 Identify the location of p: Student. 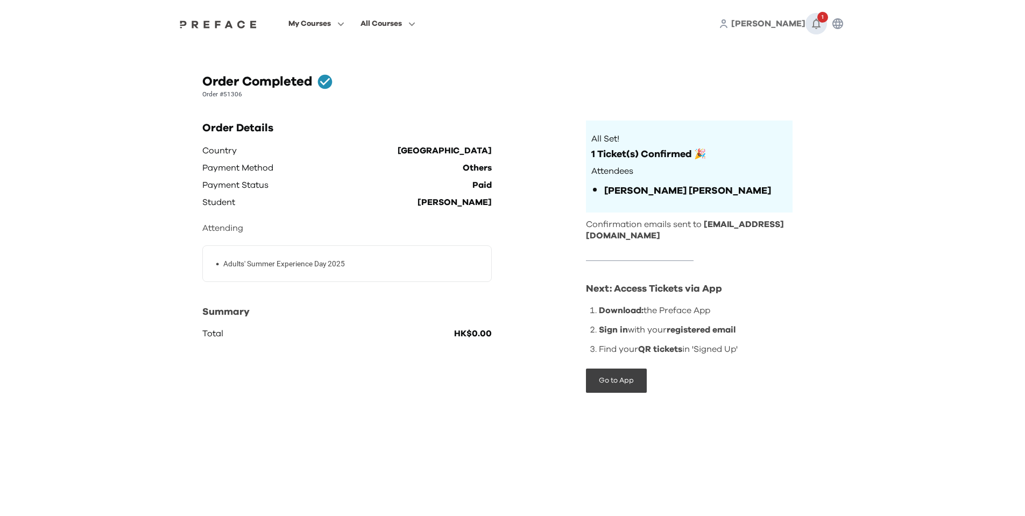
(218, 202).